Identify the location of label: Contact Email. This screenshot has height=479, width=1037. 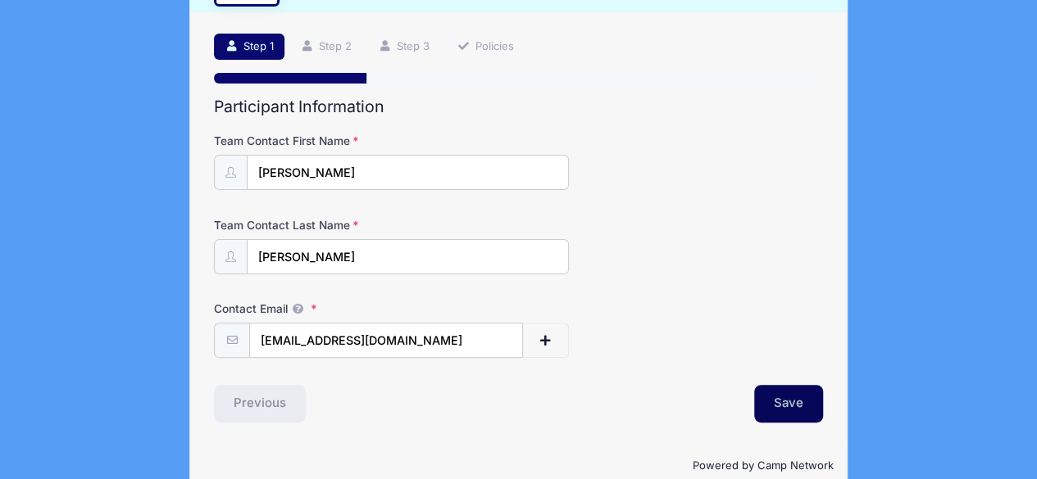
(316, 309).